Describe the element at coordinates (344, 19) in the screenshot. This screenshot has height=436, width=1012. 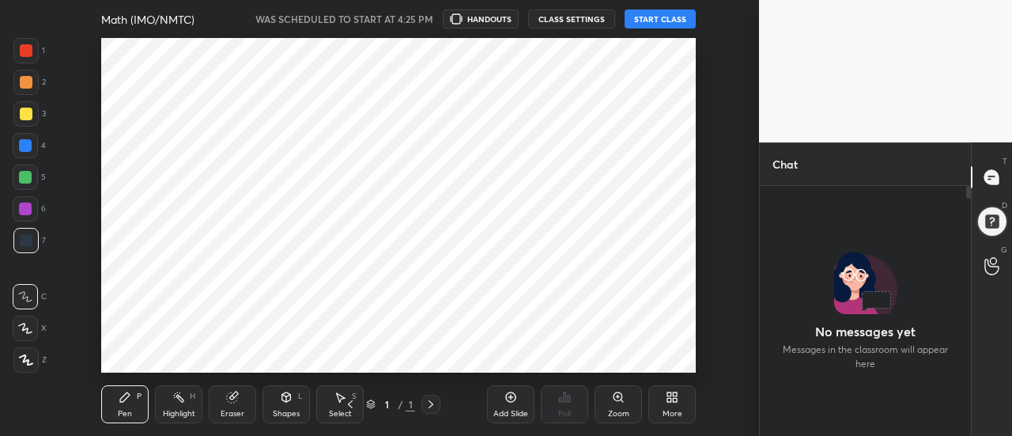
I see `h5: WAS SCHEDULED TO START AT 4:25 PM` at that location.